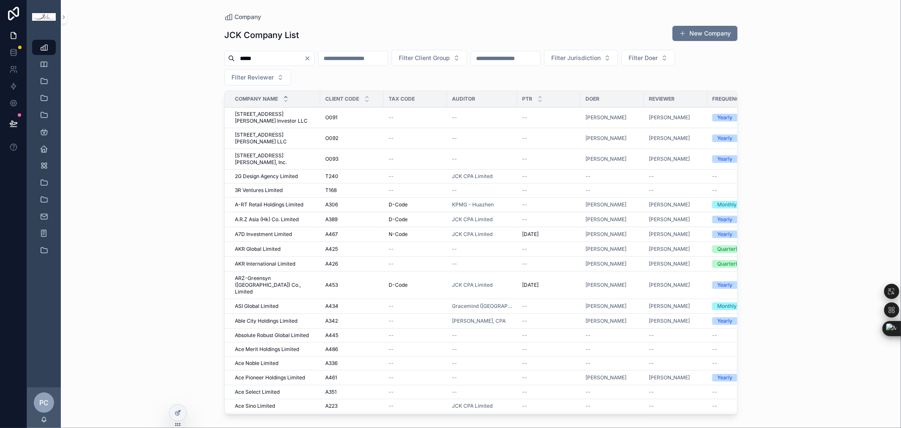 This screenshot has width=901, height=428. Describe the element at coordinates (263, 234) in the screenshot. I see `span: A7D Investment Limited` at that location.